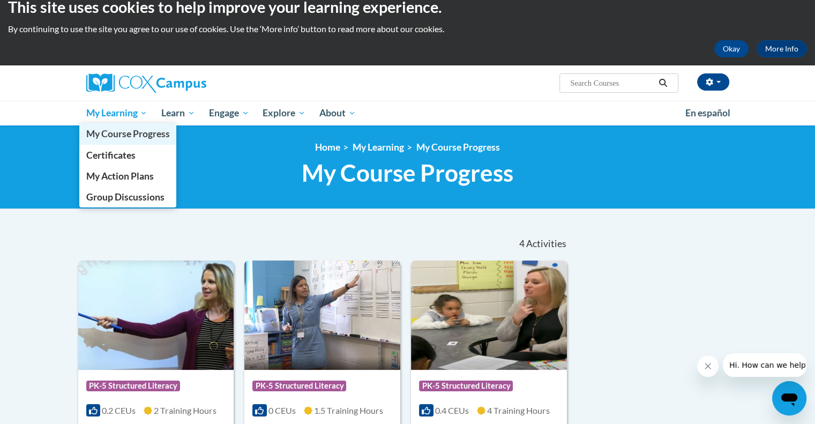 This screenshot has height=424, width=815. Describe the element at coordinates (119, 176) in the screenshot. I see `span: My Action Plans` at that location.